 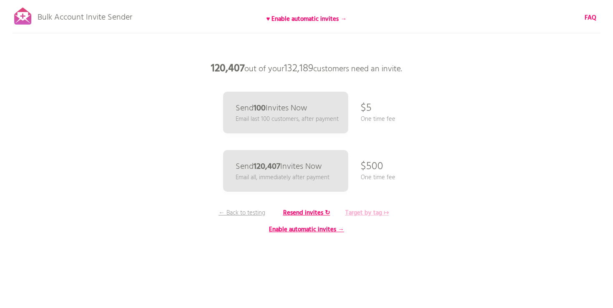 What do you see at coordinates (286, 113) in the screenshot?
I see `a: Send100Invites Now Email last 100 customers, after payment` at bounding box center [286, 113].